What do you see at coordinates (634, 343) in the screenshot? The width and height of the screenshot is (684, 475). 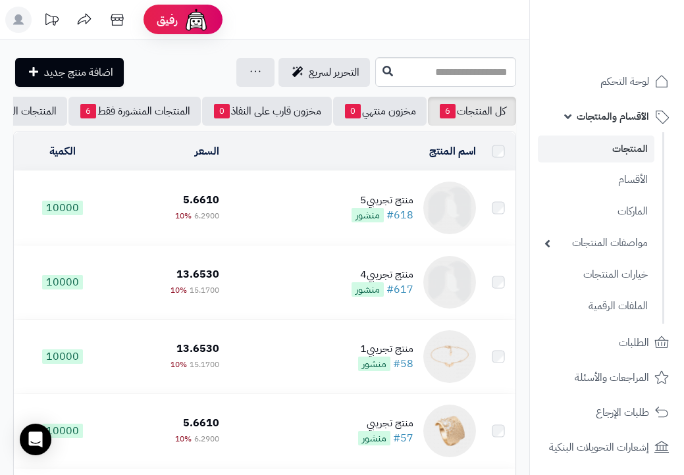 I see `span: الطلبات` at bounding box center [634, 343].